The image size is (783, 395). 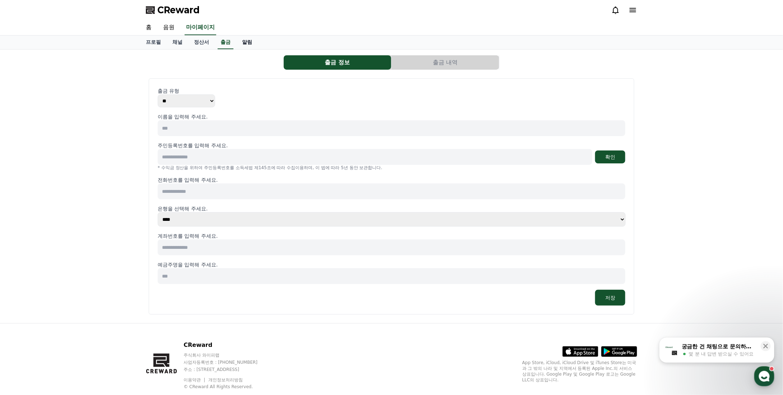 I want to click on span: CReward, so click(x=179, y=10).